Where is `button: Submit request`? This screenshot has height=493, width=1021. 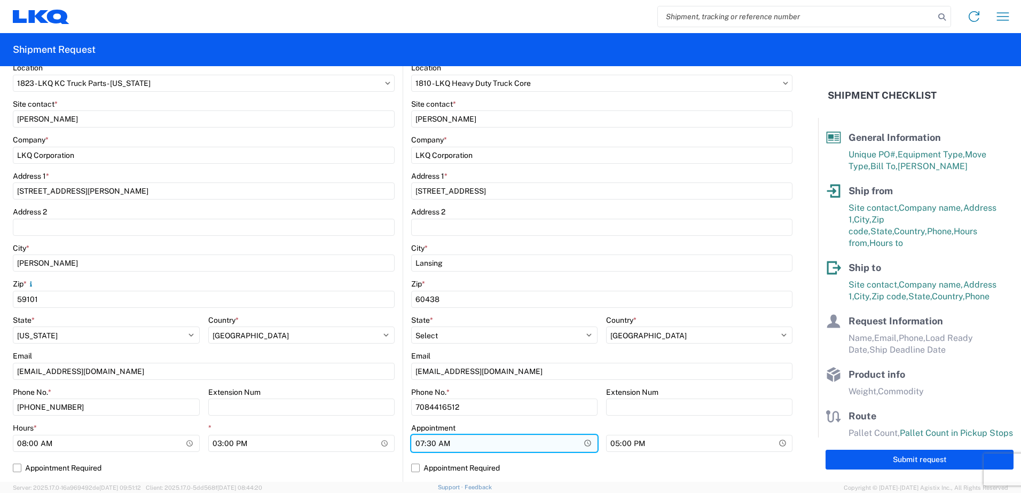 button: Submit request is located at coordinates (920, 460).